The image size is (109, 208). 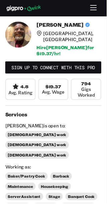 What do you see at coordinates (88, 85) in the screenshot?
I see `h6: 794` at bounding box center [88, 85].